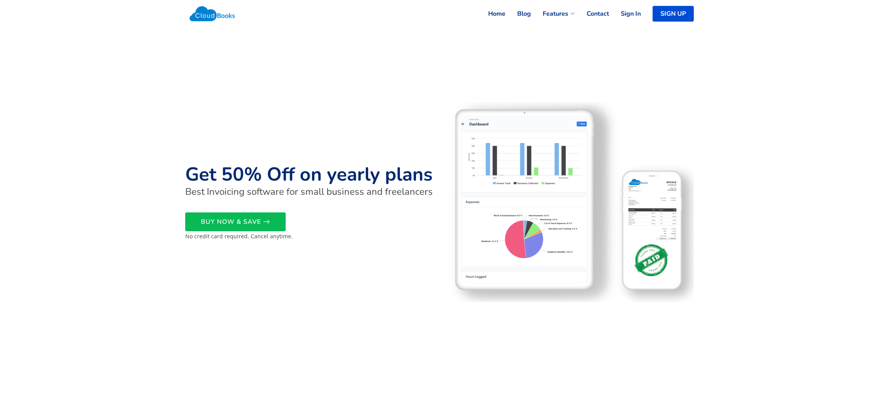 The height and width of the screenshot is (404, 879). Describe the element at coordinates (212, 14) in the screenshot. I see `img: Cloudbooks Logo` at that location.